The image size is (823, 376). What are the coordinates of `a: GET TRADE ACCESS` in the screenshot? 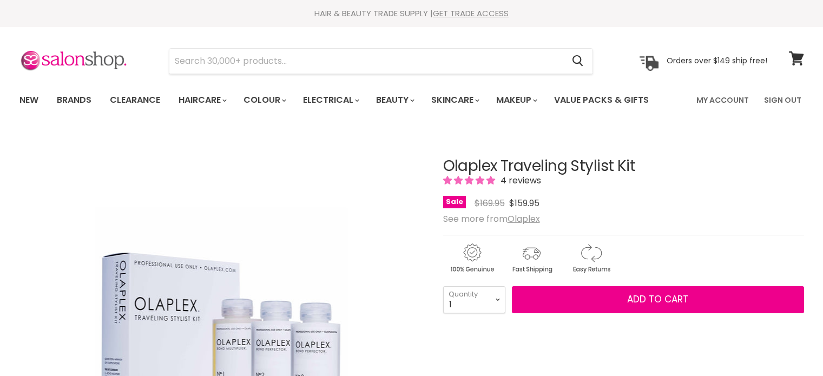 It's located at (471, 13).